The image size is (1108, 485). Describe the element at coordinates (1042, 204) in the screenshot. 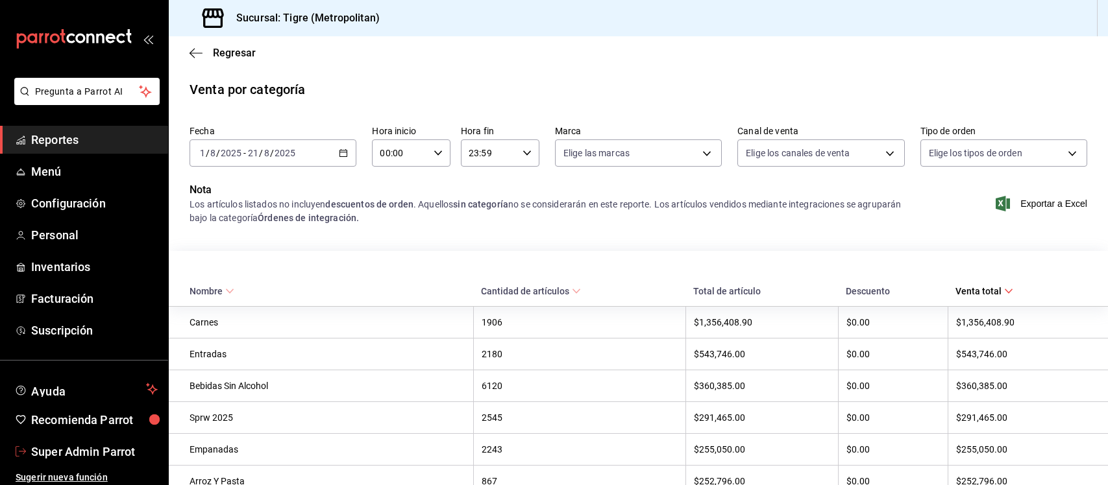

I see `button: Exportar a Excel` at that location.